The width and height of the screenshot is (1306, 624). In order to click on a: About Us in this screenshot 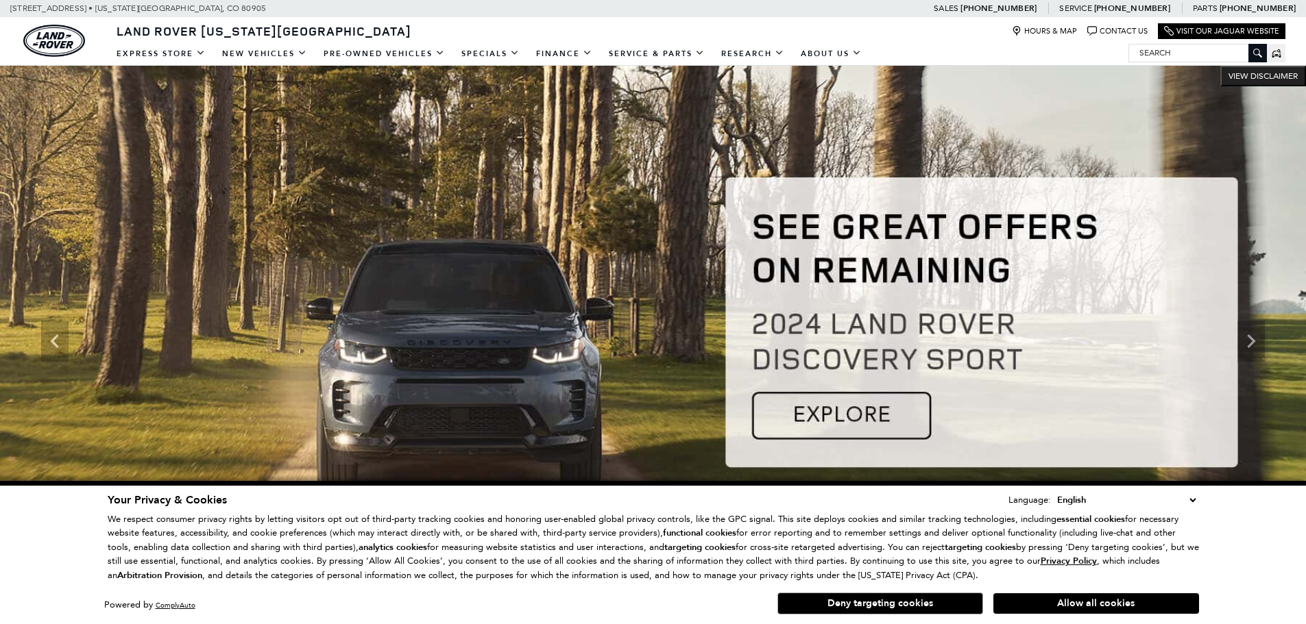, I will do `click(831, 53)`.